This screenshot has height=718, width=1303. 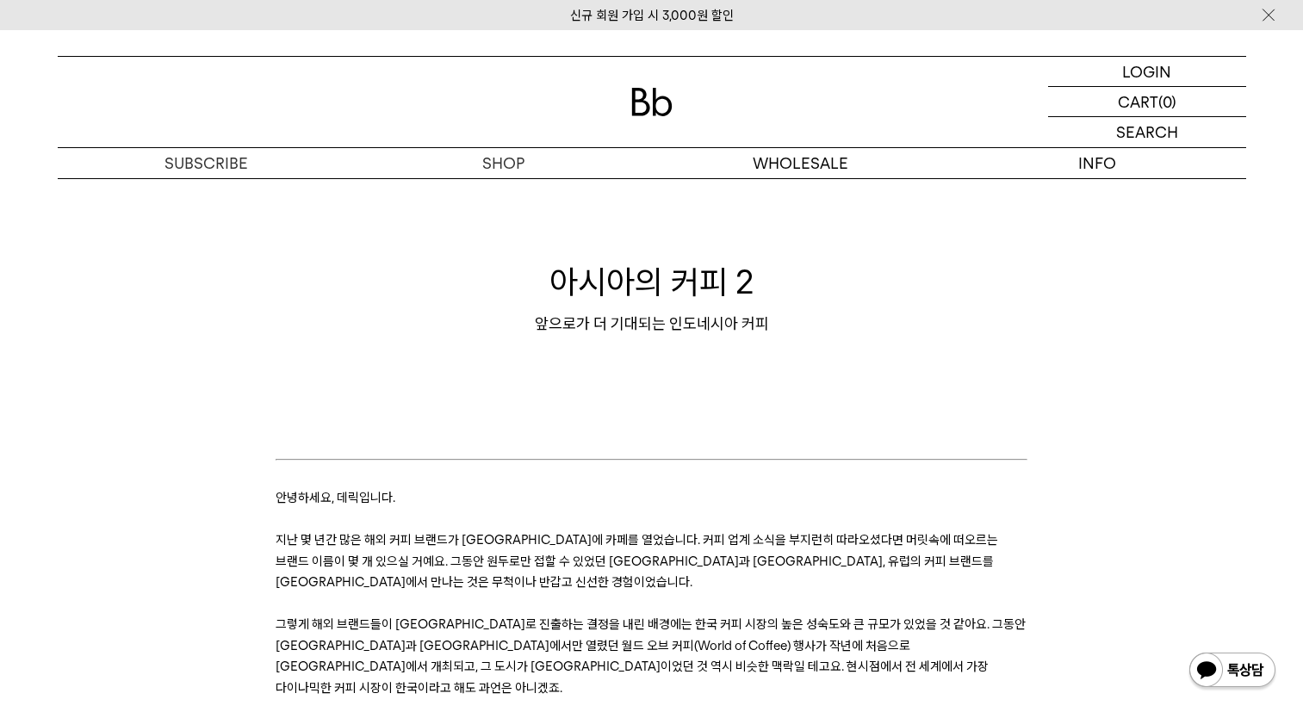 What do you see at coordinates (652, 15) in the screenshot?
I see `a: 신규 회원 가입 시 3,000원 할인` at bounding box center [652, 15].